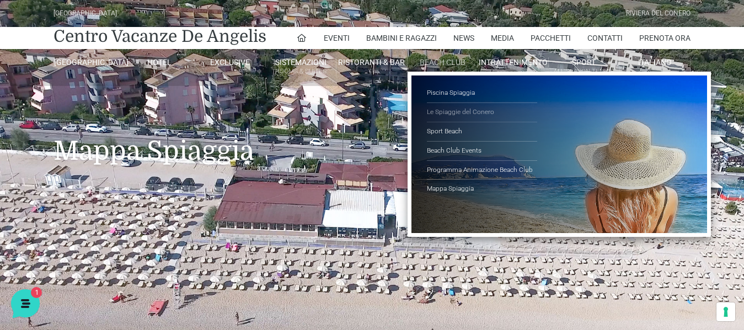 The width and height of the screenshot is (744, 330). What do you see at coordinates (42, 242) in the screenshot?
I see `button: Home` at bounding box center [42, 242].